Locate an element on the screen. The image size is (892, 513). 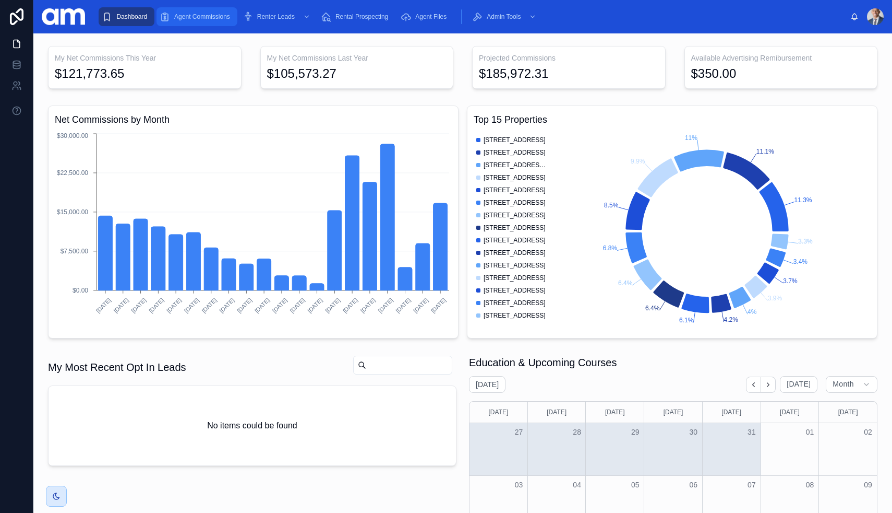
tspan: $30,000.00 is located at coordinates (73, 136).